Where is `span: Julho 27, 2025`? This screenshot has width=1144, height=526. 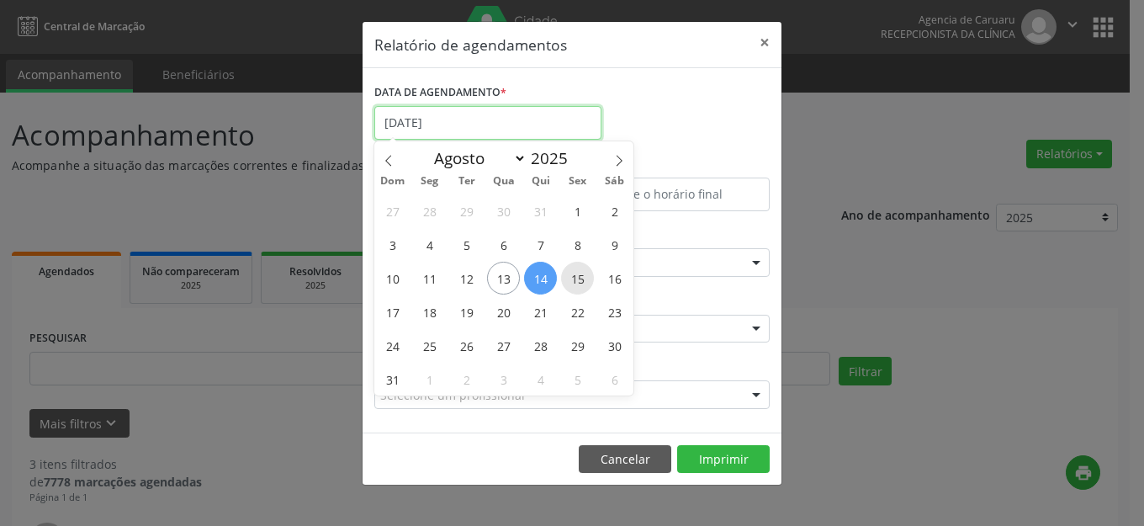 span: Julho 27, 2025 is located at coordinates (392, 210).